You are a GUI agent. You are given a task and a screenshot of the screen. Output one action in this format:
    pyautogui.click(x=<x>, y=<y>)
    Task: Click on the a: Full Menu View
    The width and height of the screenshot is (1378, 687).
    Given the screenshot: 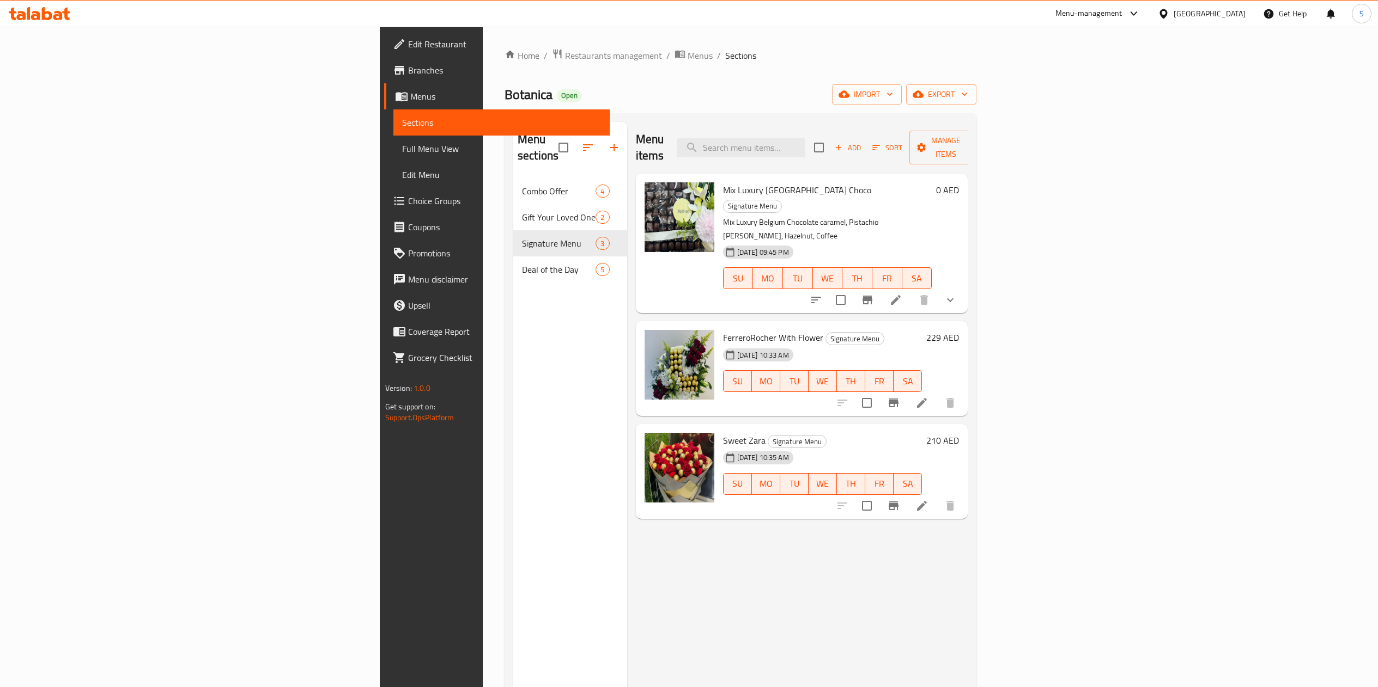 What is the action you would take?
    pyautogui.click(x=501, y=149)
    